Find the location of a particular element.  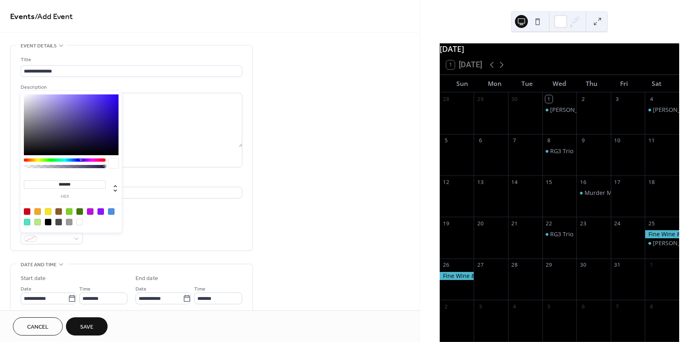

div: End date is located at coordinates (147, 278).